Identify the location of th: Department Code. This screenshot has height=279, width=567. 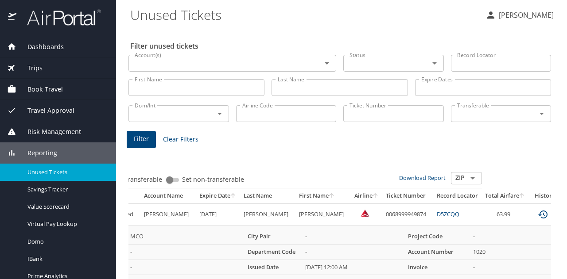
(273, 252).